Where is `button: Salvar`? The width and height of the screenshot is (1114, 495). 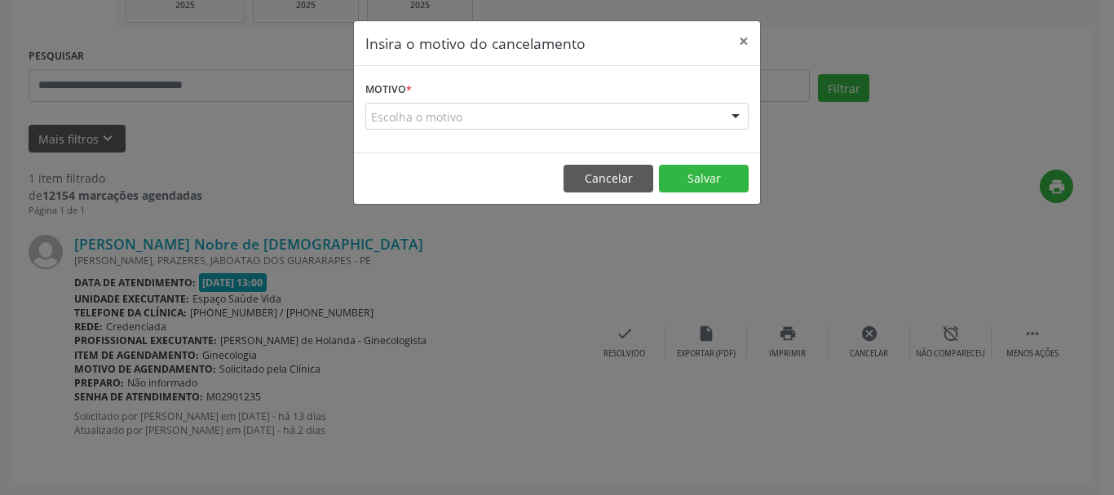 button: Salvar is located at coordinates (704, 179).